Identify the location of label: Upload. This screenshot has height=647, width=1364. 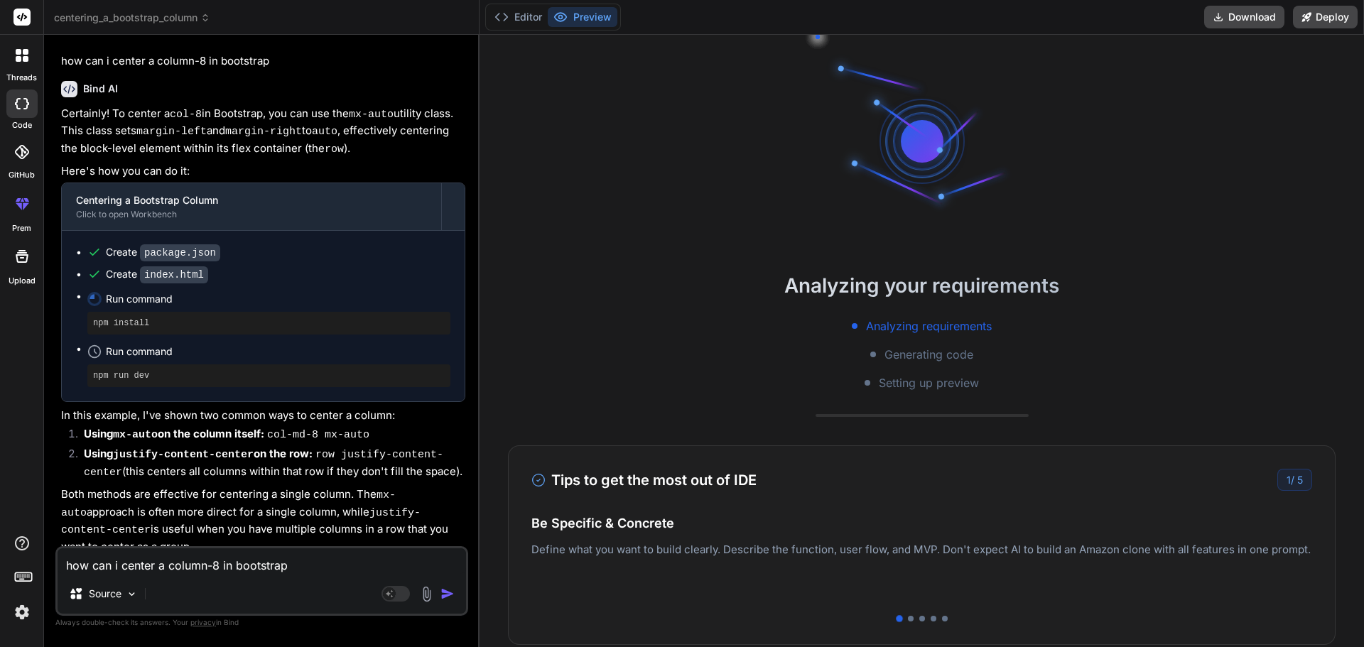
(22, 281).